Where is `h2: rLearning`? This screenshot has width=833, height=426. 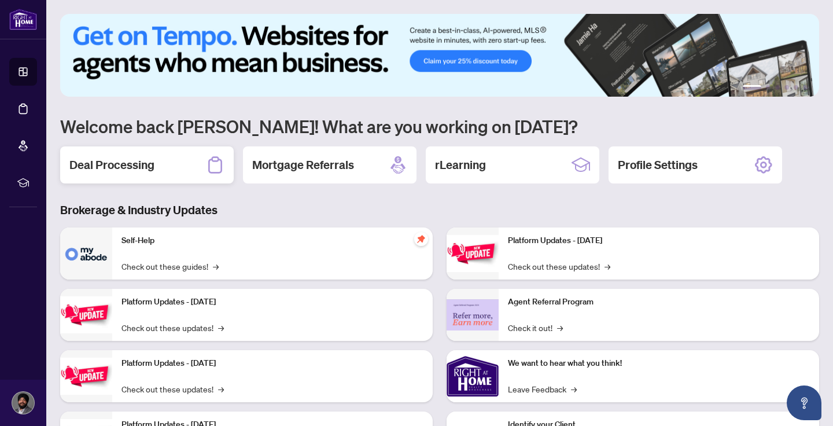 h2: rLearning is located at coordinates (461, 165).